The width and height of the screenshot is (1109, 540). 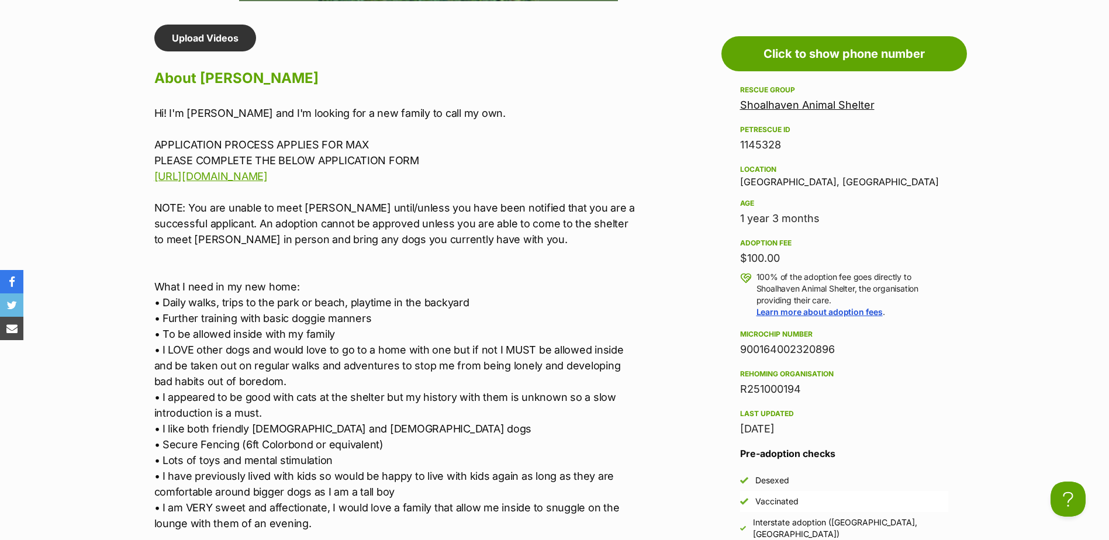 What do you see at coordinates (844, 170) in the screenshot?
I see `div: Location` at bounding box center [844, 170].